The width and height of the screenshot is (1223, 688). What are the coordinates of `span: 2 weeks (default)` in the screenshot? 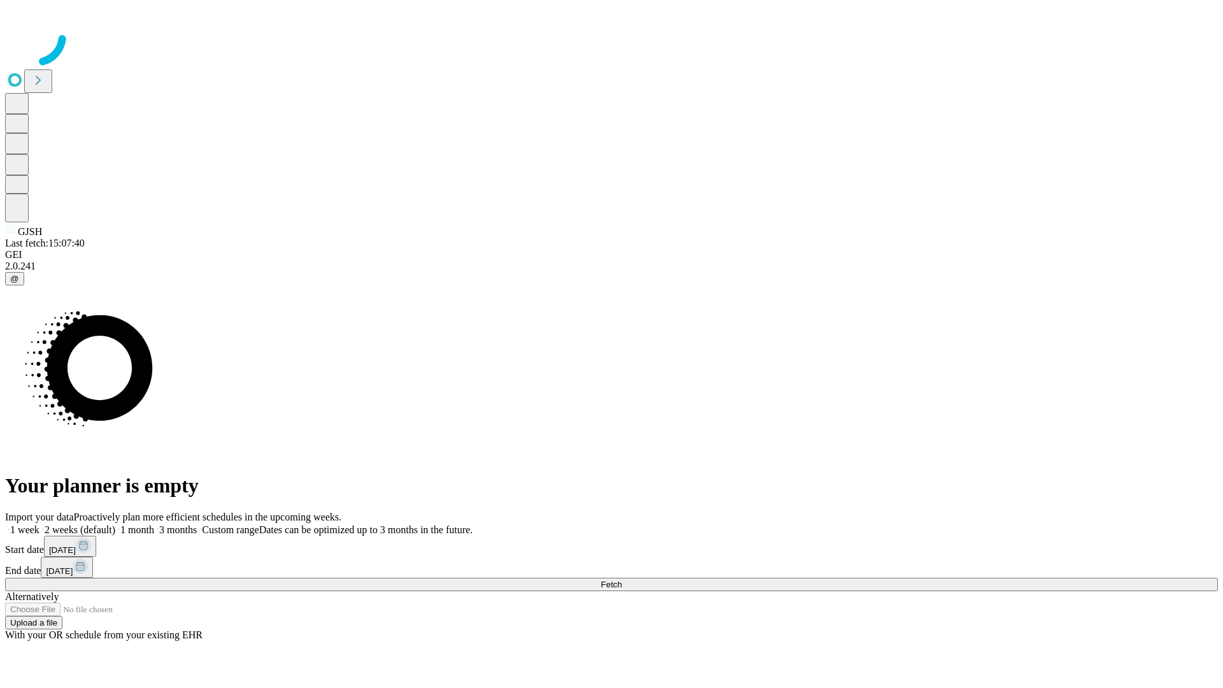 It's located at (80, 530).